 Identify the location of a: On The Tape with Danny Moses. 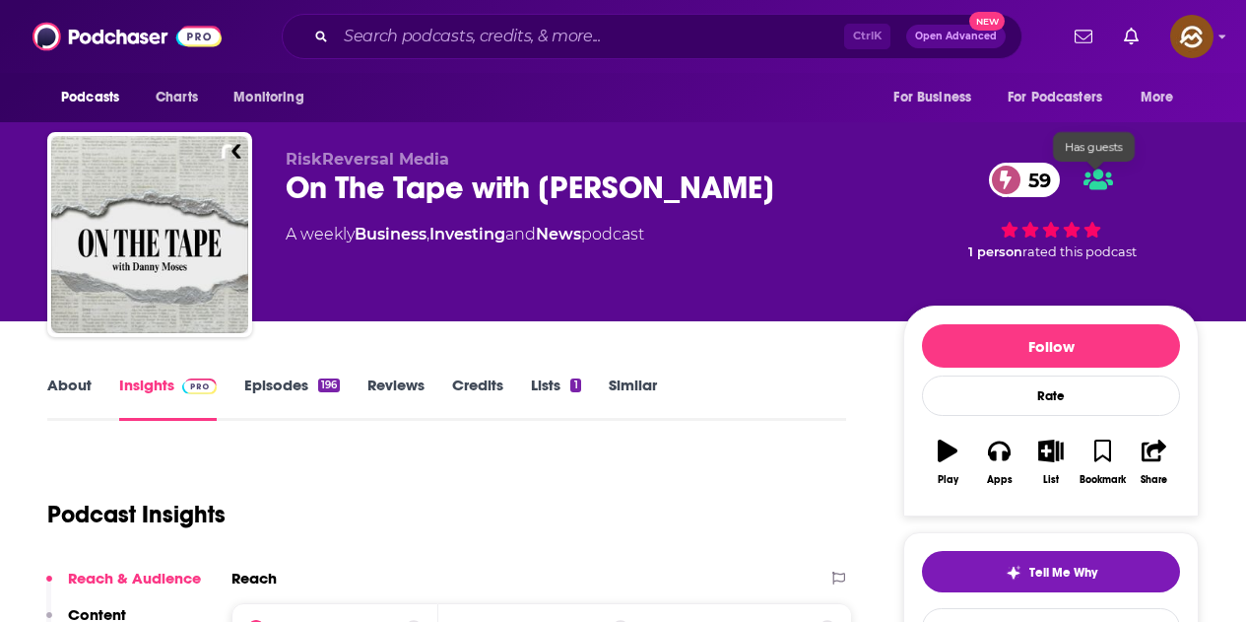
(150, 234).